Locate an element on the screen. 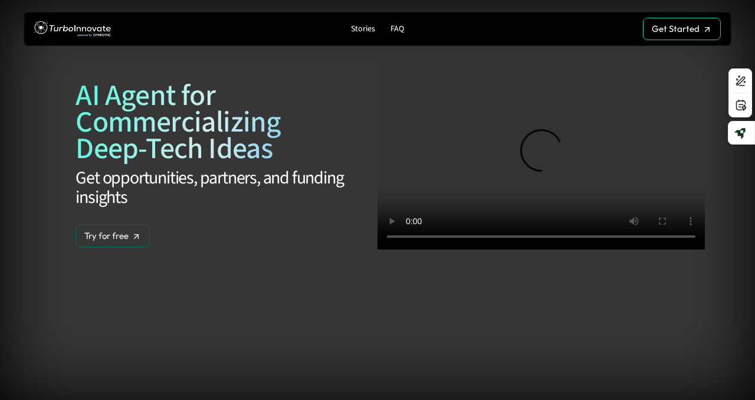 Image resolution: width=755 pixels, height=400 pixels. img: TurboInnovate Logo is located at coordinates (73, 29).